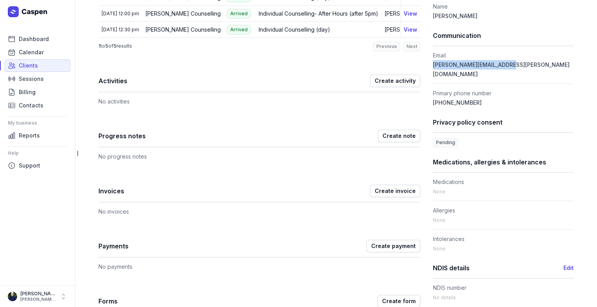 The height and width of the screenshot is (307, 597). What do you see at coordinates (318, 29) in the screenshot?
I see `td: Individual Counselling (day)` at bounding box center [318, 29].